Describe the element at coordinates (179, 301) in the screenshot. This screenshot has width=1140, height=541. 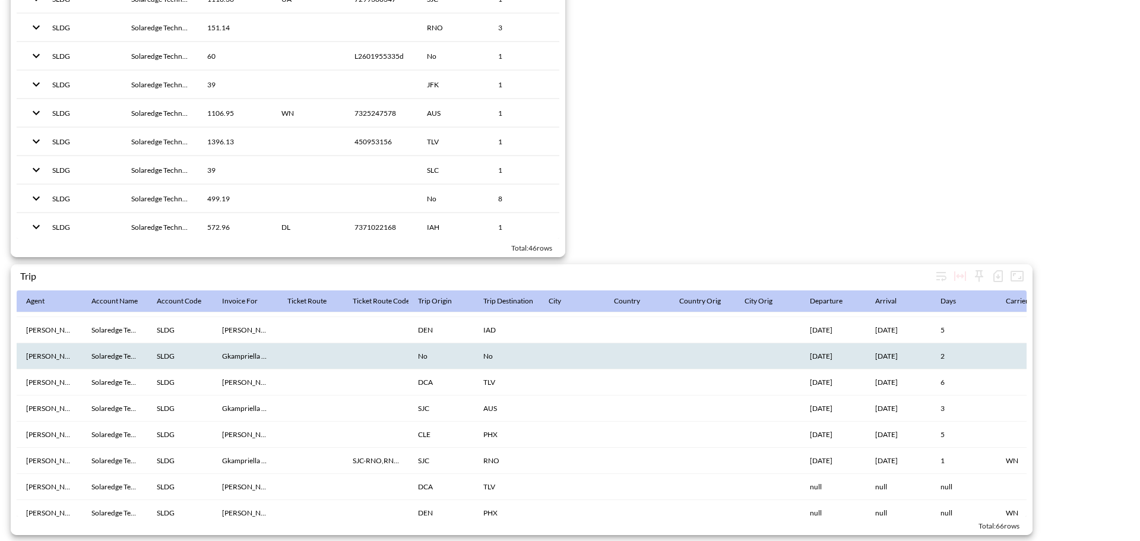
I see `div: Account Code` at that location.